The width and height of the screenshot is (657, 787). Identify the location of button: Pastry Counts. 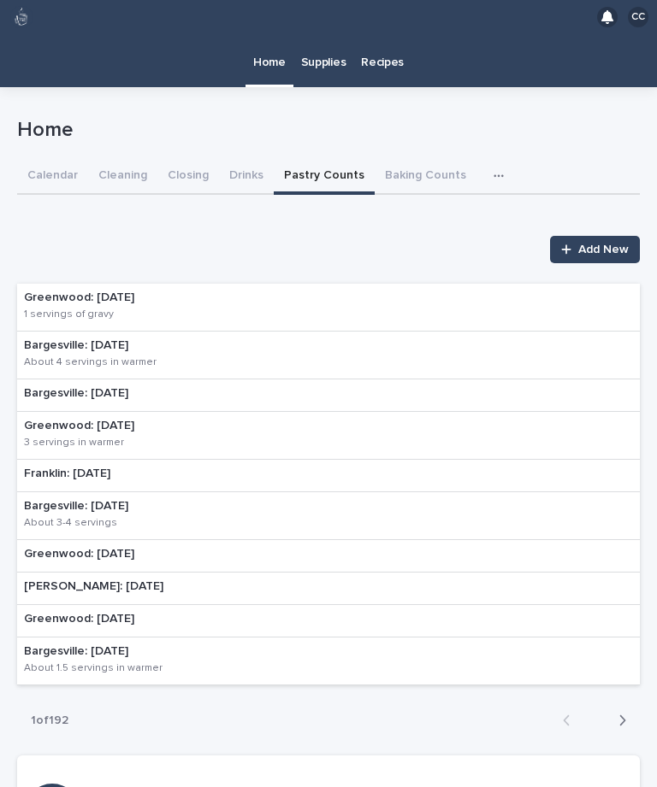
(324, 177).